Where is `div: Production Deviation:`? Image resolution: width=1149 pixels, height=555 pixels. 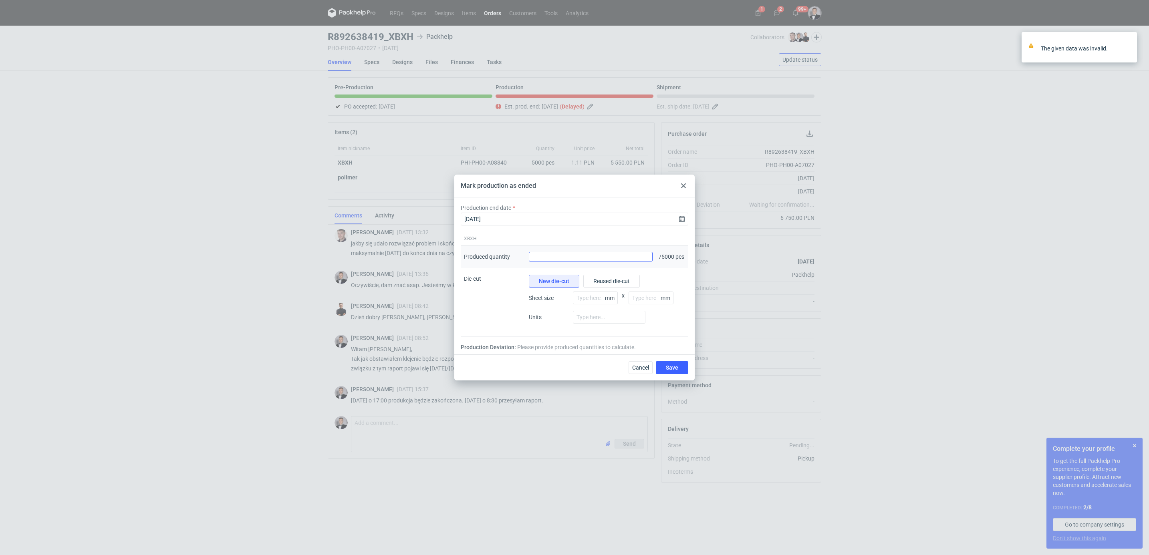 div: Production Deviation: is located at coordinates (574, 347).